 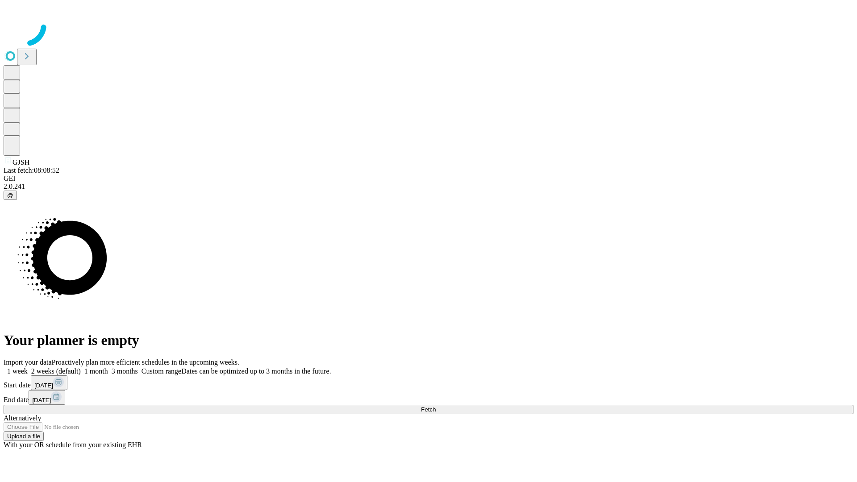 What do you see at coordinates (428, 409) in the screenshot?
I see `span: Fetch` at bounding box center [428, 409].